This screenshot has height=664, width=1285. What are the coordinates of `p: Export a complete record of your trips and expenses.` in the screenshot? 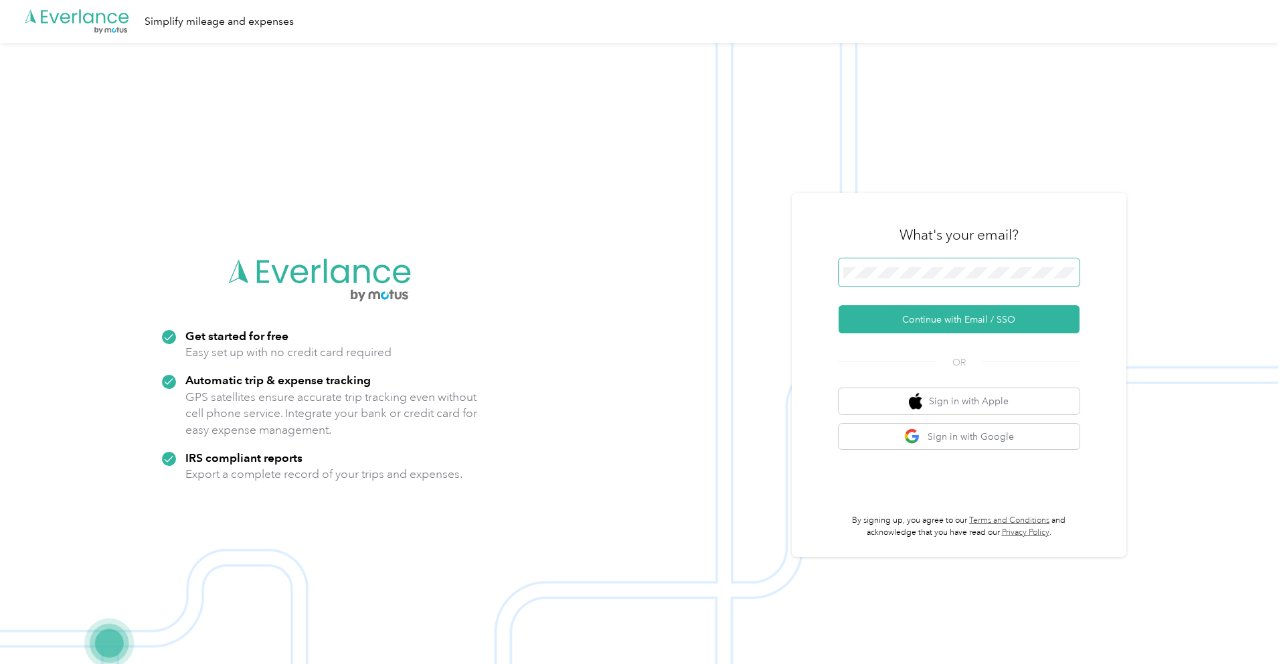 It's located at (324, 474).